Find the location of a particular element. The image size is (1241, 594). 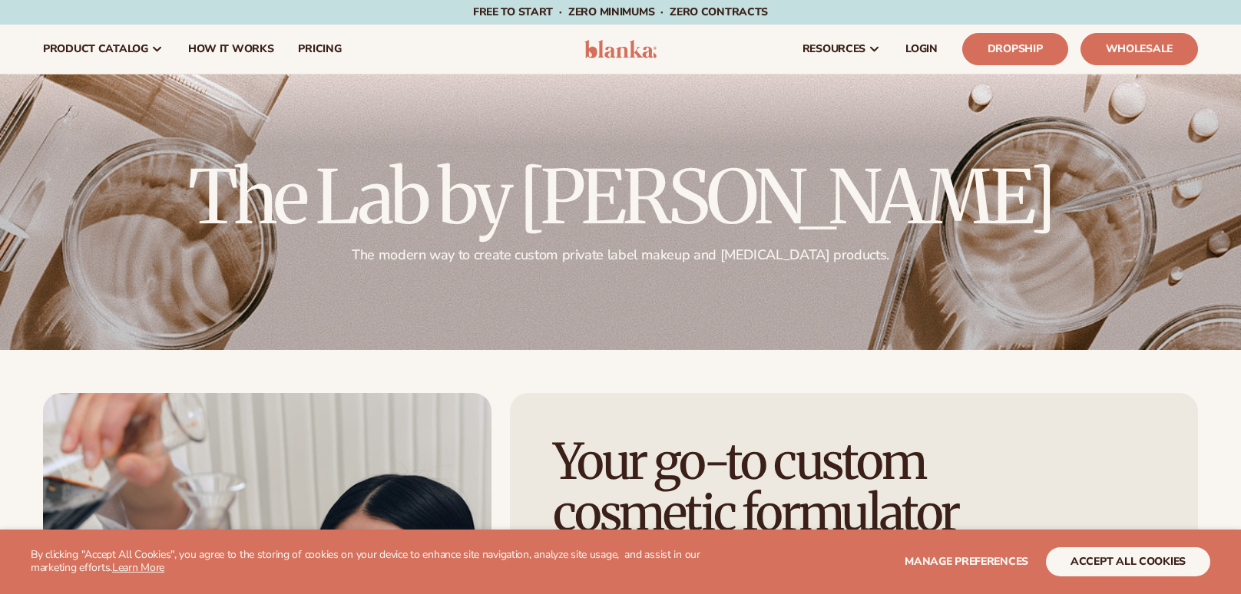

span: Free to start · ZERO minimums · ZERO contracts is located at coordinates (620, 12).